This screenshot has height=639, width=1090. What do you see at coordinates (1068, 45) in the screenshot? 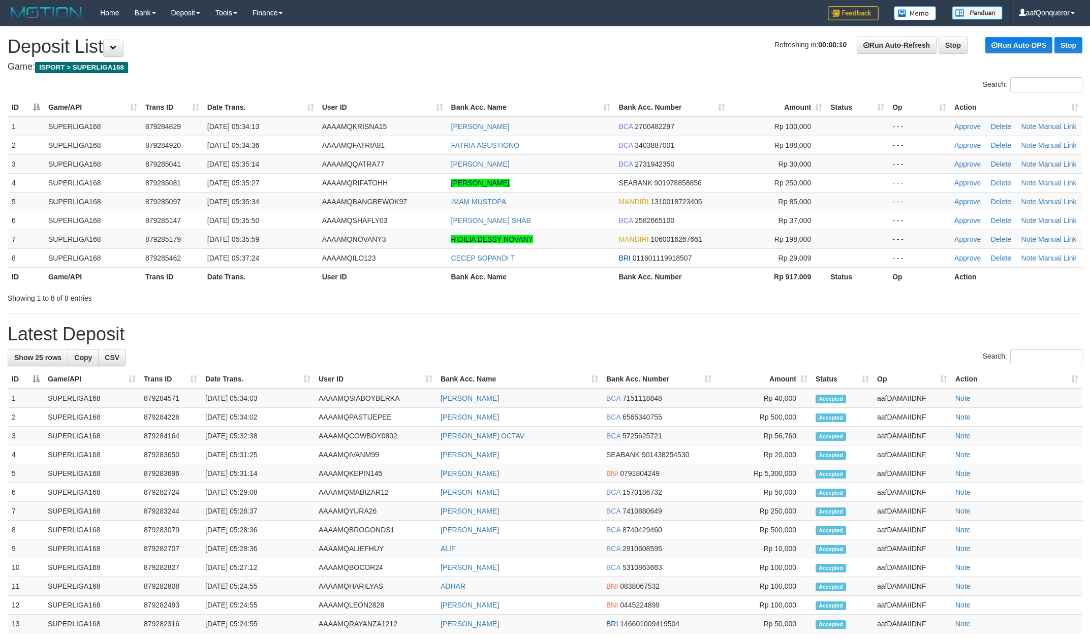
I see `a: Stop` at bounding box center [1068, 45].